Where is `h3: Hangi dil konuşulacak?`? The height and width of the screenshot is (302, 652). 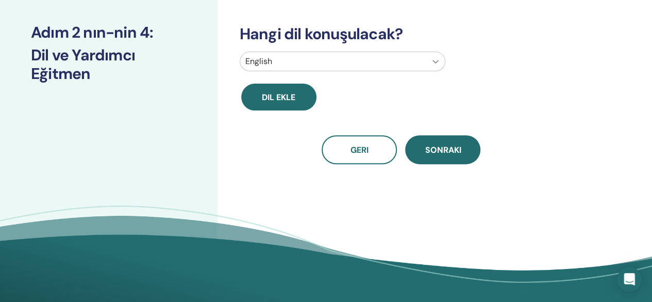
h3: Hangi dil konuşulacak? is located at coordinates (401, 34).